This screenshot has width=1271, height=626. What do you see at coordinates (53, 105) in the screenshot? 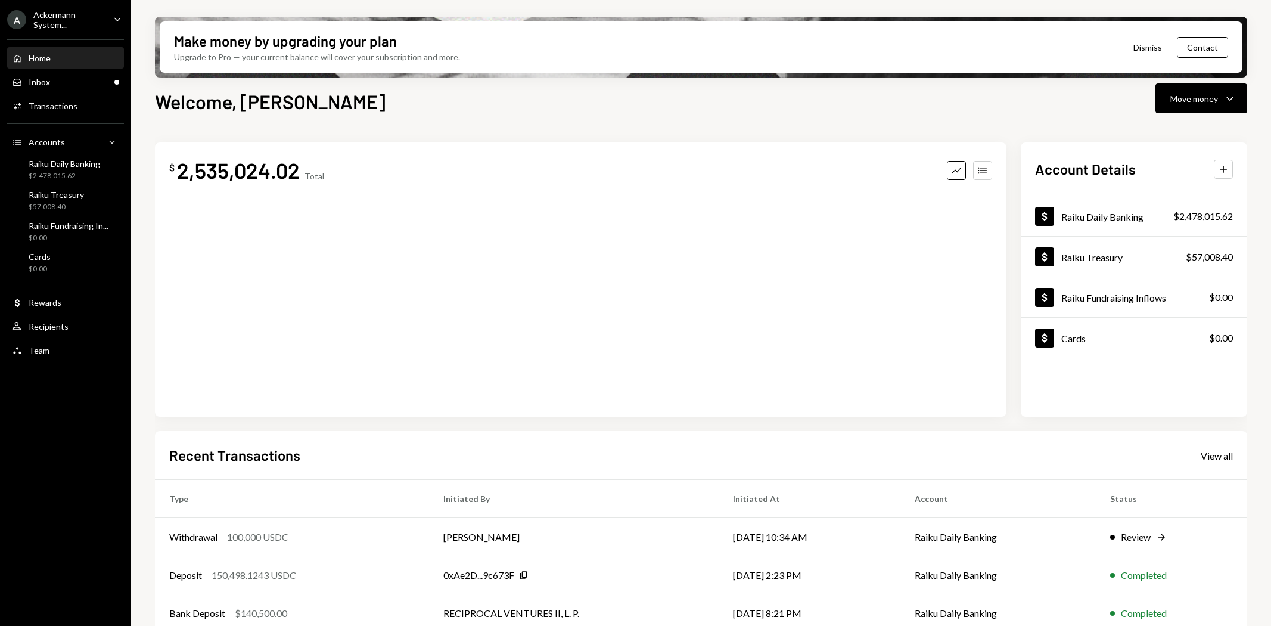
I see `div: Transactions` at bounding box center [53, 105].